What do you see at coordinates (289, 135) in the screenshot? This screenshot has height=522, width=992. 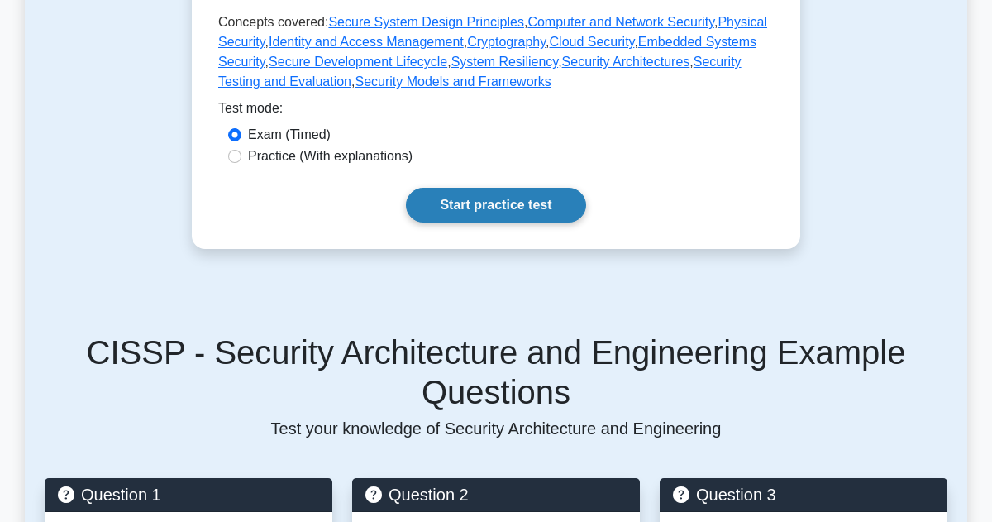 I see `label: Exam (Timed)` at bounding box center [289, 135].